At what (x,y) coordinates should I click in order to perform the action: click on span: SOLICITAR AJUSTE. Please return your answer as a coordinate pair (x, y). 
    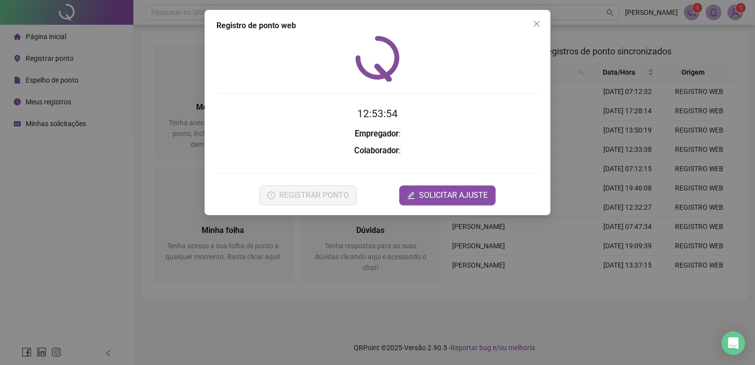
    Looking at the image, I should click on (453, 195).